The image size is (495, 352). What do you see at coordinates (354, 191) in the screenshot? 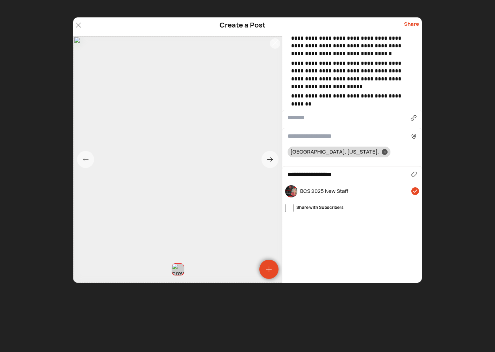
I see `div: BCS 2025 New Staff` at bounding box center [354, 191].